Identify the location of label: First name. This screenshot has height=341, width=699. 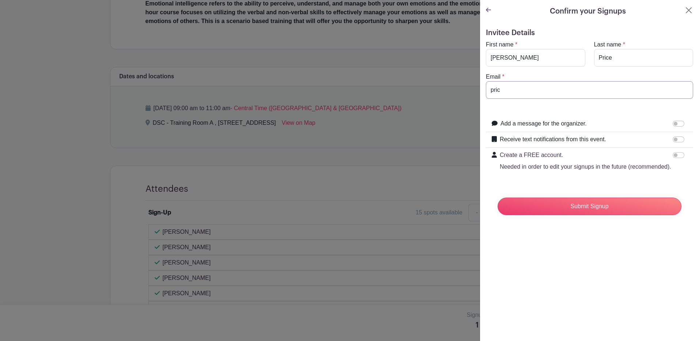
(500, 45).